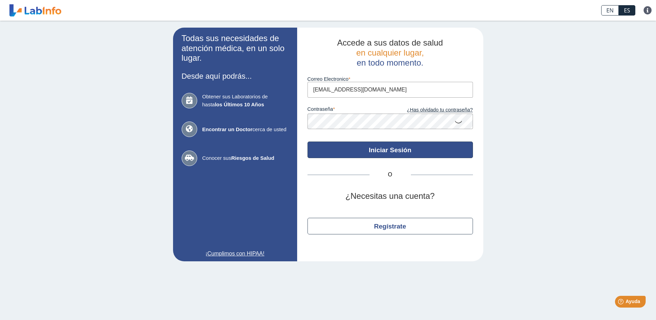  Describe the element at coordinates (390, 226) in the screenshot. I see `button: Regístrate` at that location.